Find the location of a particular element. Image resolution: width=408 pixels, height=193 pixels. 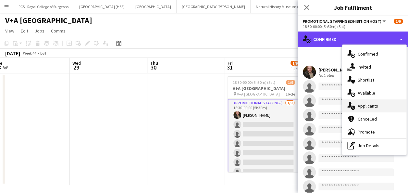

span: Jobs is located at coordinates (40, 31).